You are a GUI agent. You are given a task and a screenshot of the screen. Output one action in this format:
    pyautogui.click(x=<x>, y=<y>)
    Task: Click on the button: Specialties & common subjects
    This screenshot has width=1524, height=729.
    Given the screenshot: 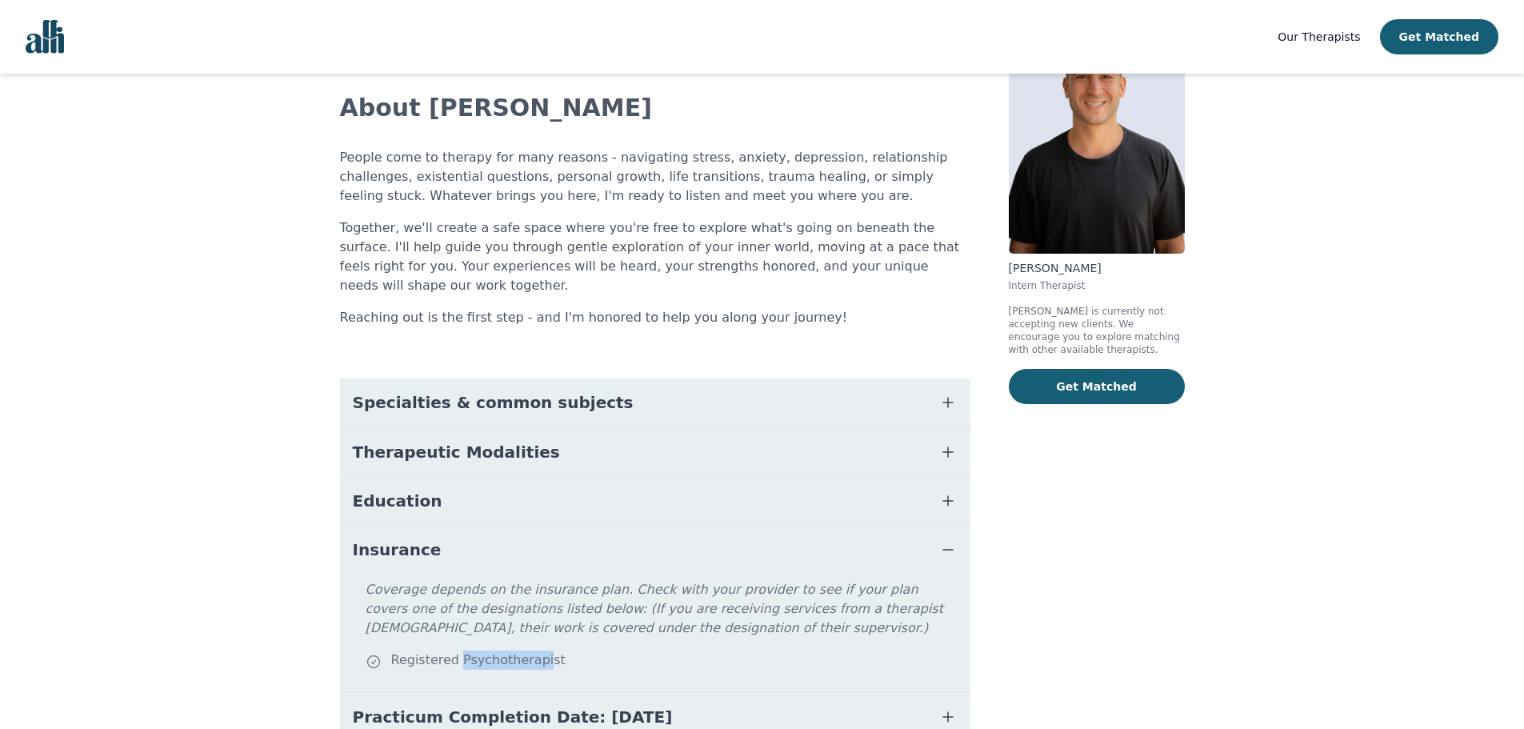 What is the action you would take?
    pyautogui.click(x=655, y=402)
    